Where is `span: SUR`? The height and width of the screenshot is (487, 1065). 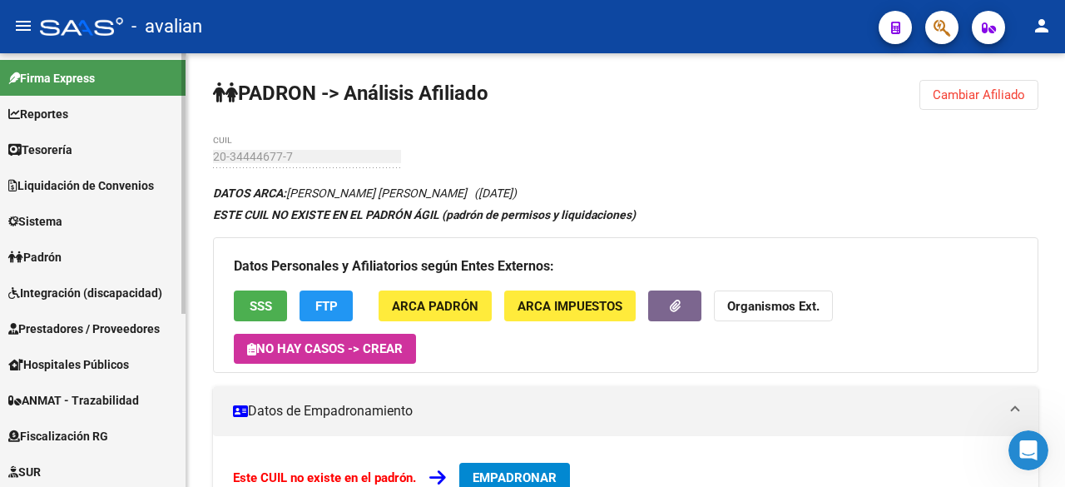 span: SUR is located at coordinates (24, 472).